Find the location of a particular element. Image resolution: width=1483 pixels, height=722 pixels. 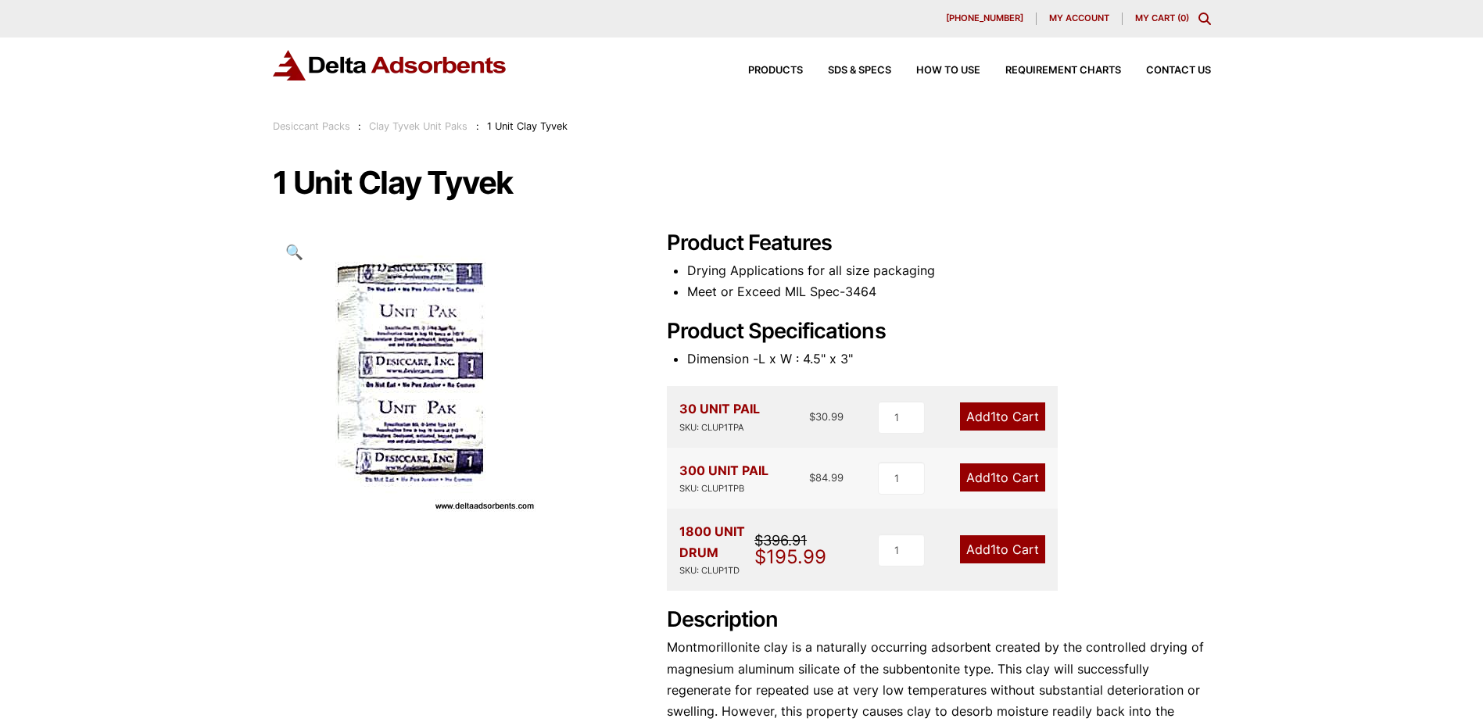

a: Desiccant Packs is located at coordinates (311, 126).